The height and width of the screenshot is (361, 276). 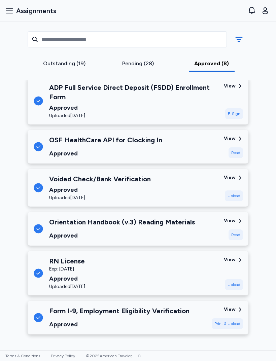 What do you see at coordinates (23, 356) in the screenshot?
I see `a: Terms & Conditions` at bounding box center [23, 356].